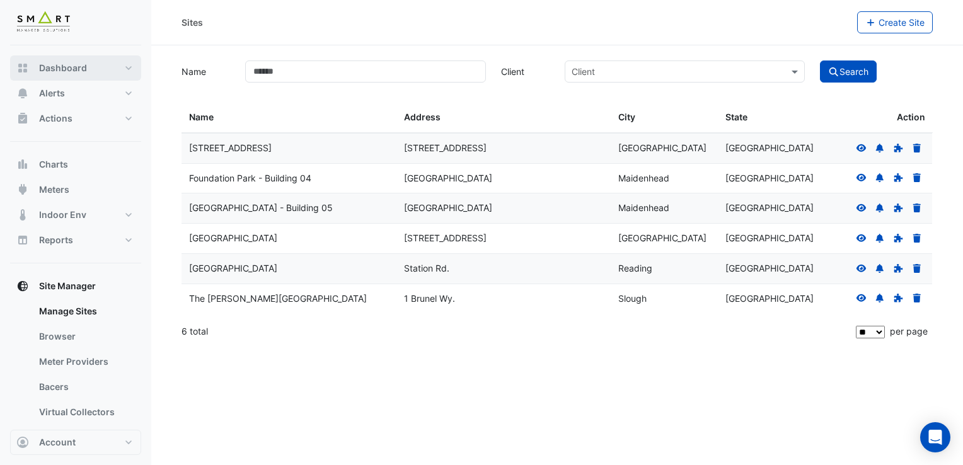  What do you see at coordinates (23, 164) in the screenshot?
I see `app-icon: Charts` at bounding box center [23, 164].